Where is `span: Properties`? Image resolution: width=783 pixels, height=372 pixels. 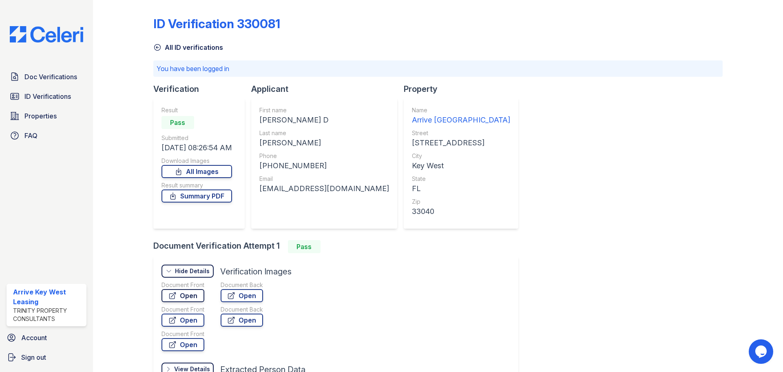 span: Properties is located at coordinates (40, 116).